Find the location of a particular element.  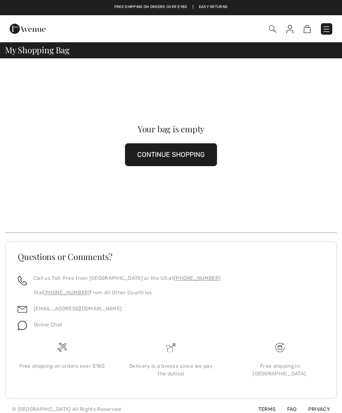

span: Online Chat is located at coordinates (48, 325).